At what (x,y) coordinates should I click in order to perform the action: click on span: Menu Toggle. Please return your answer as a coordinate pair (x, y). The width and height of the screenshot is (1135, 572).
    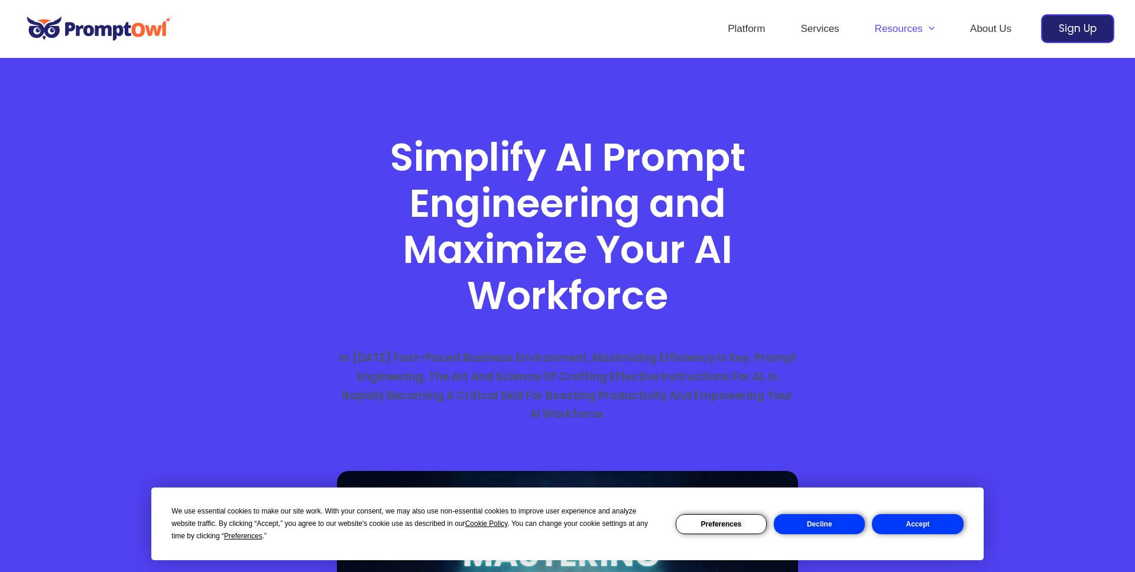
    Looking at the image, I should click on (928, 29).